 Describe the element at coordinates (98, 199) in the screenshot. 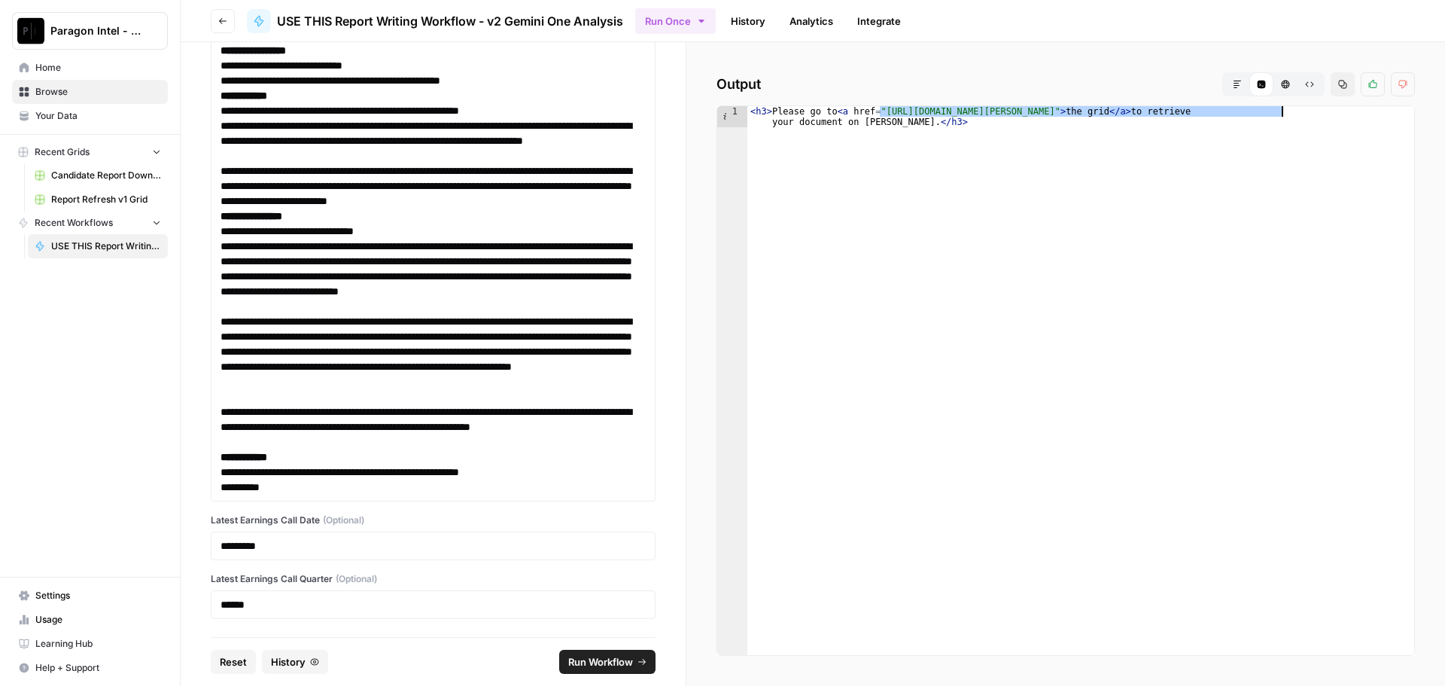

I see `a: Report Refresh v1 Grid` at that location.